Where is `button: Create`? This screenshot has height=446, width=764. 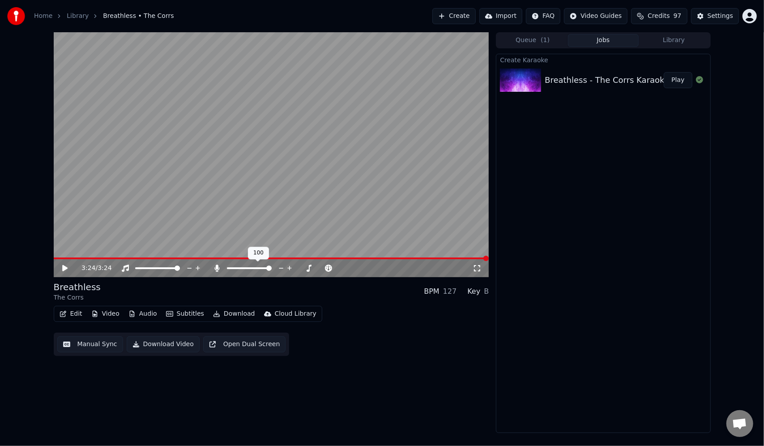 button: Create is located at coordinates (454, 16).